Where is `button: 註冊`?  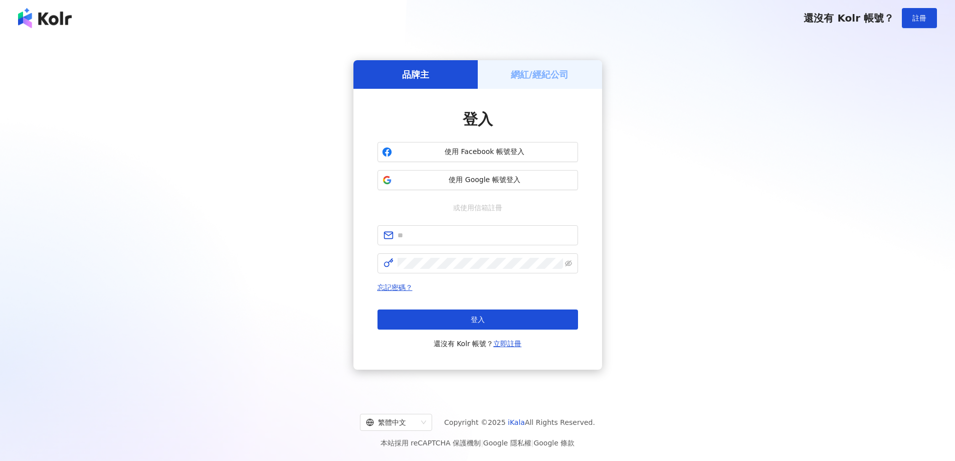 button: 註冊 is located at coordinates (919, 18).